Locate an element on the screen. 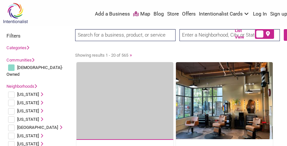  li: Intentionalist Cards is located at coordinates (224, 14).